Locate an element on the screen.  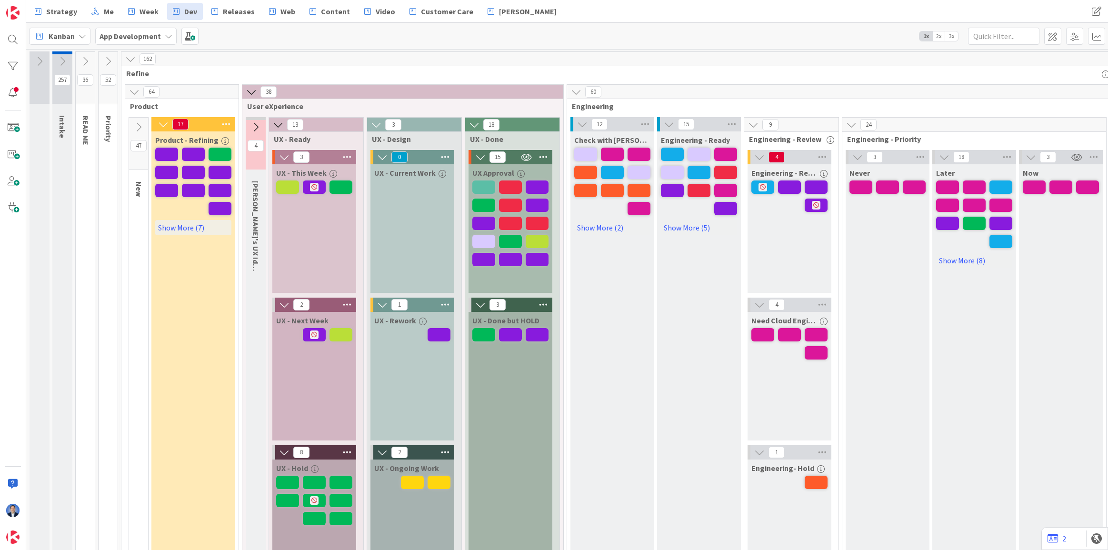
span: Chloe's UX Ideas is located at coordinates (256, 229).